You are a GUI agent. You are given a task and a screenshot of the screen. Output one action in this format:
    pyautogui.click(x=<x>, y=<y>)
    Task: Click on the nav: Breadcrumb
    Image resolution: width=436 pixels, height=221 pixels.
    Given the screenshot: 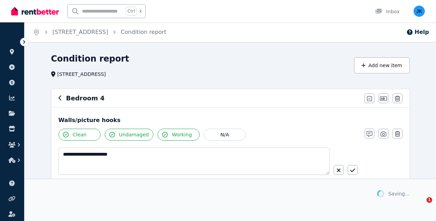 What is the action you would take?
    pyautogui.click(x=99, y=32)
    